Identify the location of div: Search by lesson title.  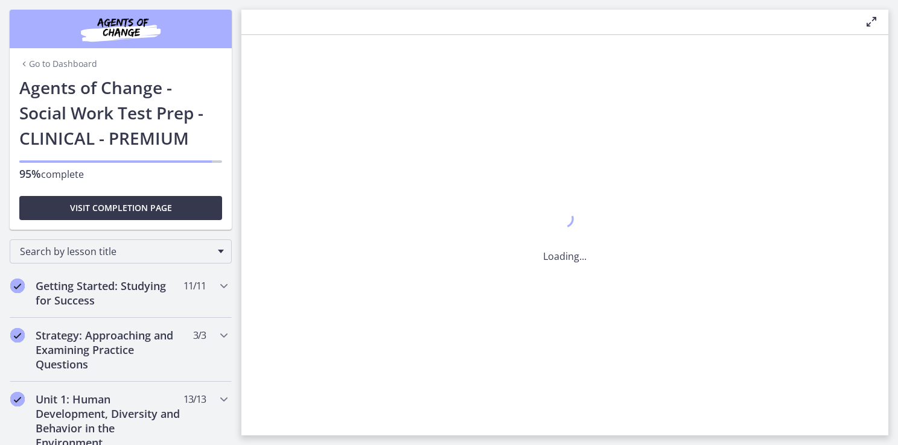
(121, 252).